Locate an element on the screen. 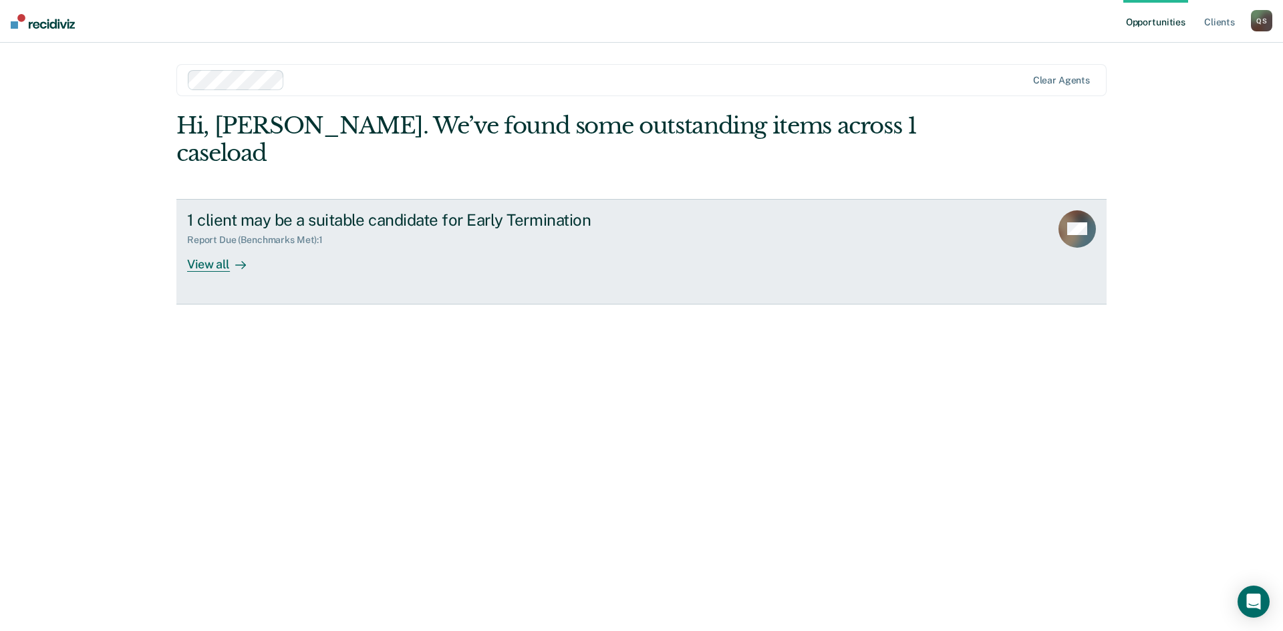 The width and height of the screenshot is (1283, 631). div: Open Intercom Messenger is located at coordinates (1253, 602).